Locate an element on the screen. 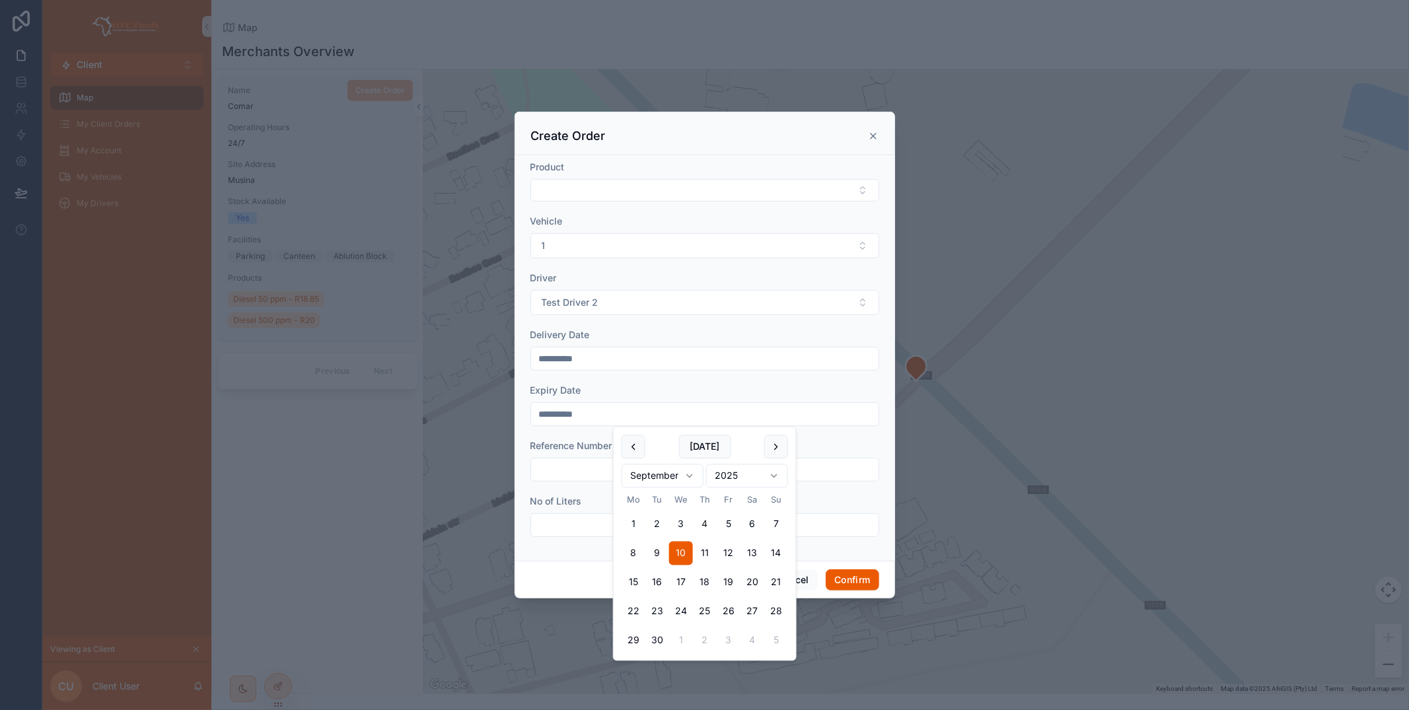 This screenshot has height=710, width=1409. button: Sunday, 14 September 2025 is located at coordinates (776, 553).